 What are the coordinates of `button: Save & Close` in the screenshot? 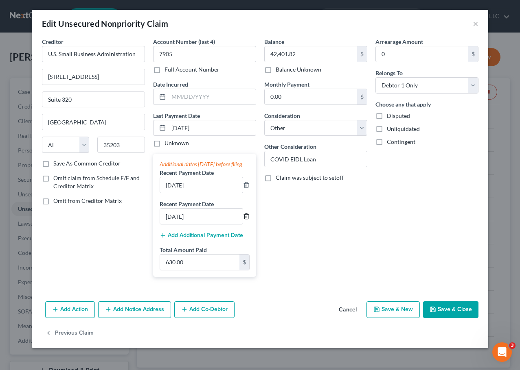 It's located at (451, 310).